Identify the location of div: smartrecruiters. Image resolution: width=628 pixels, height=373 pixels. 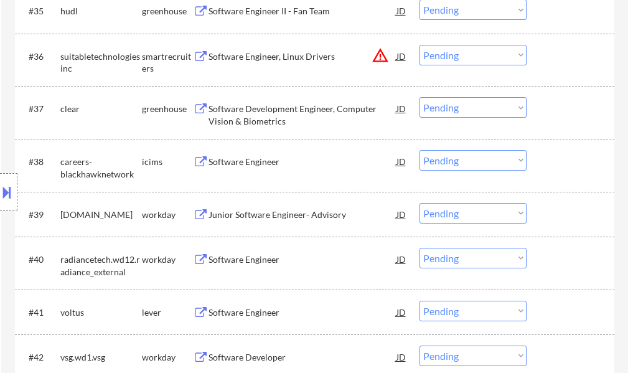
(167, 62).